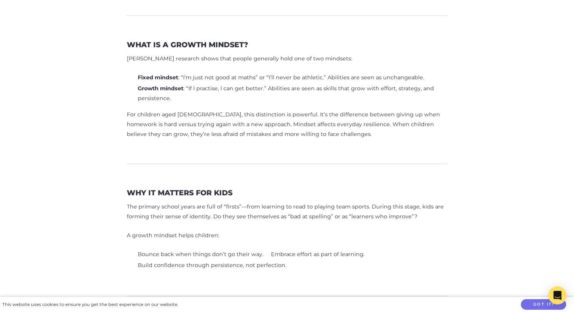  Describe the element at coordinates (158, 77) in the screenshot. I see `strong: Fixed mindset` at that location.